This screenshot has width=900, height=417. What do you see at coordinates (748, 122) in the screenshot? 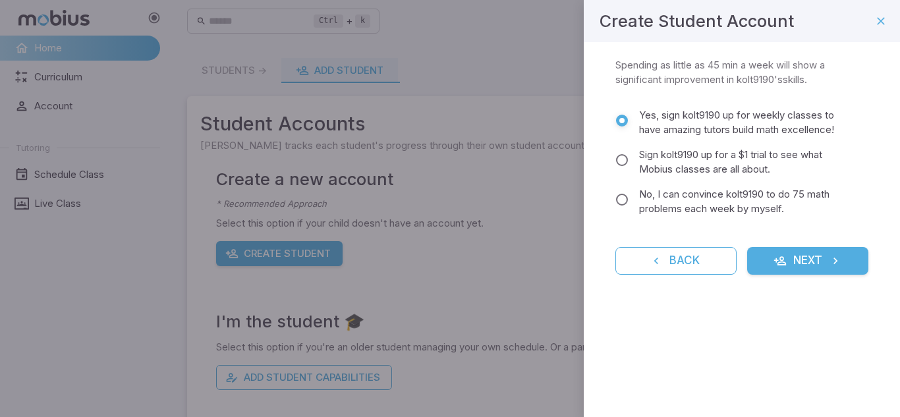
I see `span: Yes, sign kolt9190 up for weekly classes to have amazing tutors build math excellence!` at bounding box center [748, 122].